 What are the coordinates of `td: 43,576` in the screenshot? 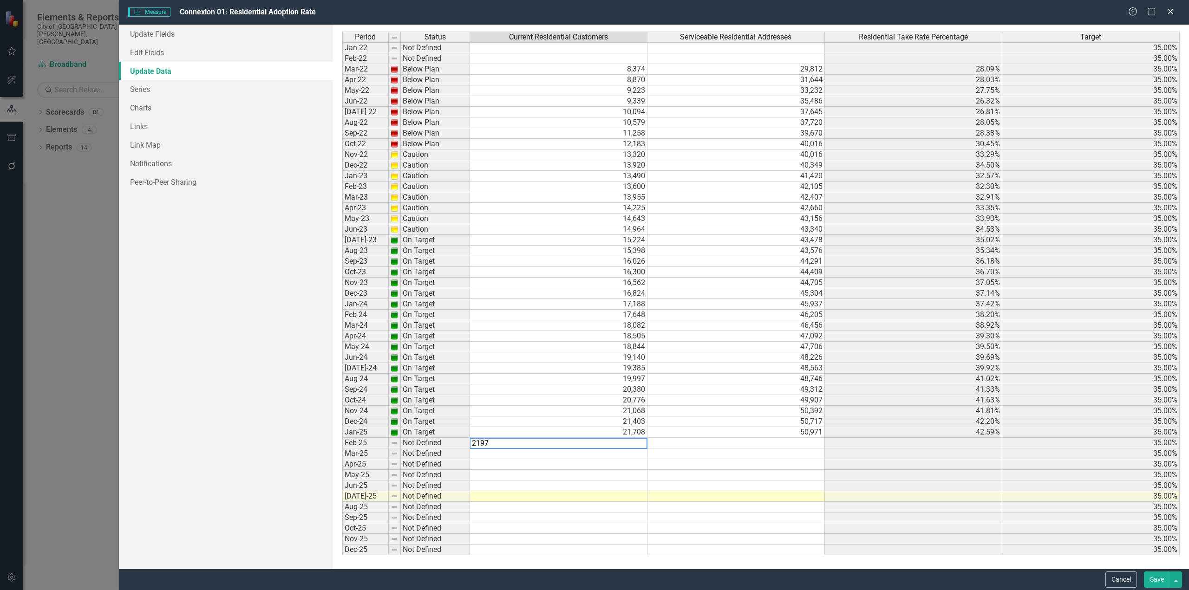 It's located at (736, 251).